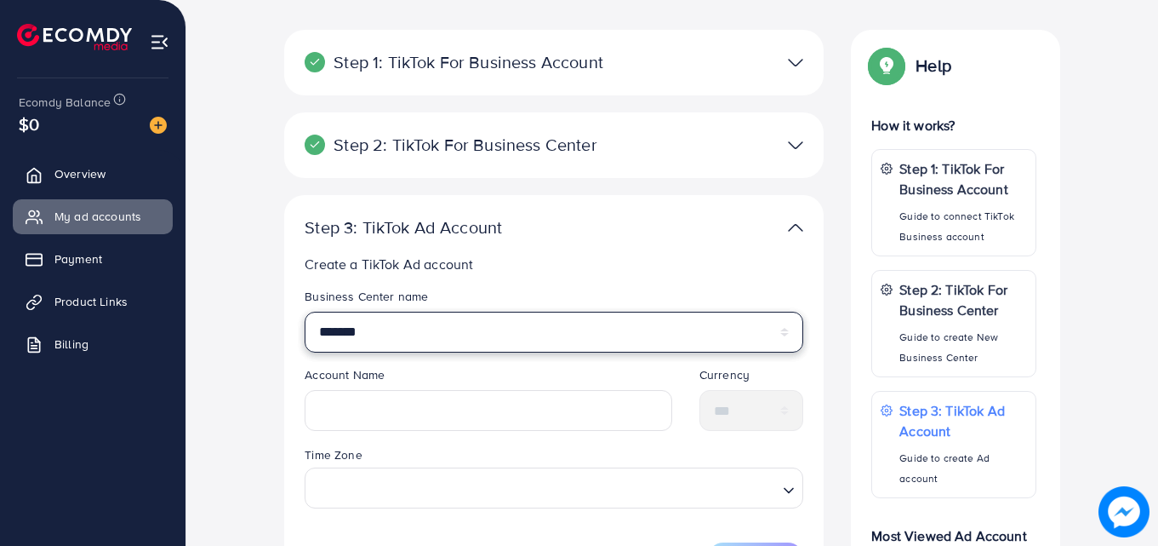 Image resolution: width=1158 pixels, height=546 pixels. I want to click on legend: Account Name, so click(489, 378).